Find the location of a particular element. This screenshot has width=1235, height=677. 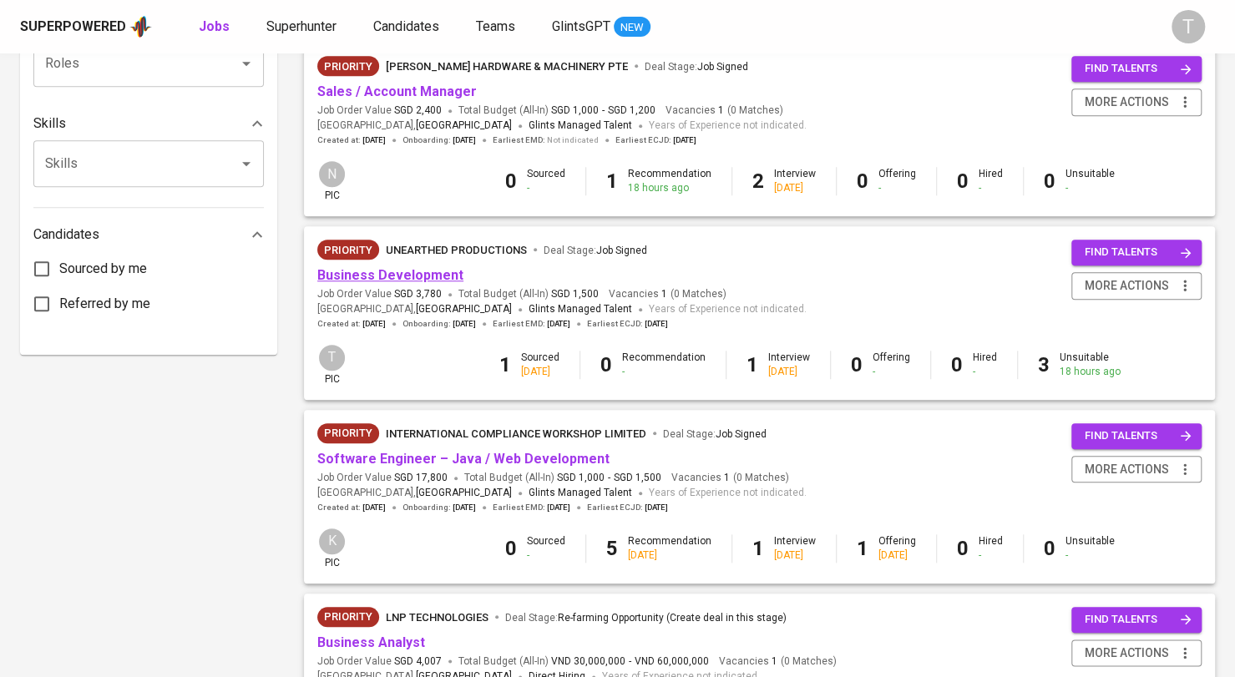

span: Vacancies ( 0 Matches ) is located at coordinates (730, 478).